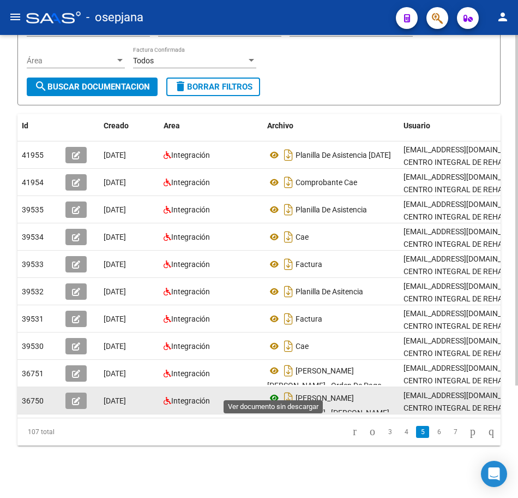  Describe the element at coordinates (330, 291) in the screenshot. I see `span: Planilla De Asitencia` at that location.